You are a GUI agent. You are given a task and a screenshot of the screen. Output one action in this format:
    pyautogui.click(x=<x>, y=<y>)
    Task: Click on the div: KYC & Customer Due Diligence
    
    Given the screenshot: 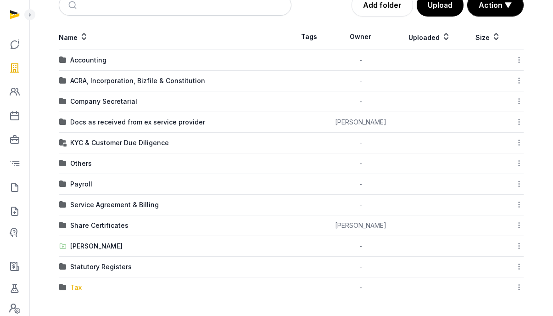 What is the action you would take?
    pyautogui.click(x=119, y=143)
    